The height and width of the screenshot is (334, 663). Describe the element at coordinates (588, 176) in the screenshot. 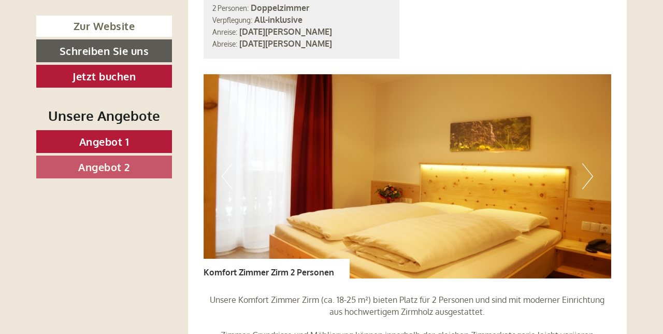

I see `button: Next` at that location.